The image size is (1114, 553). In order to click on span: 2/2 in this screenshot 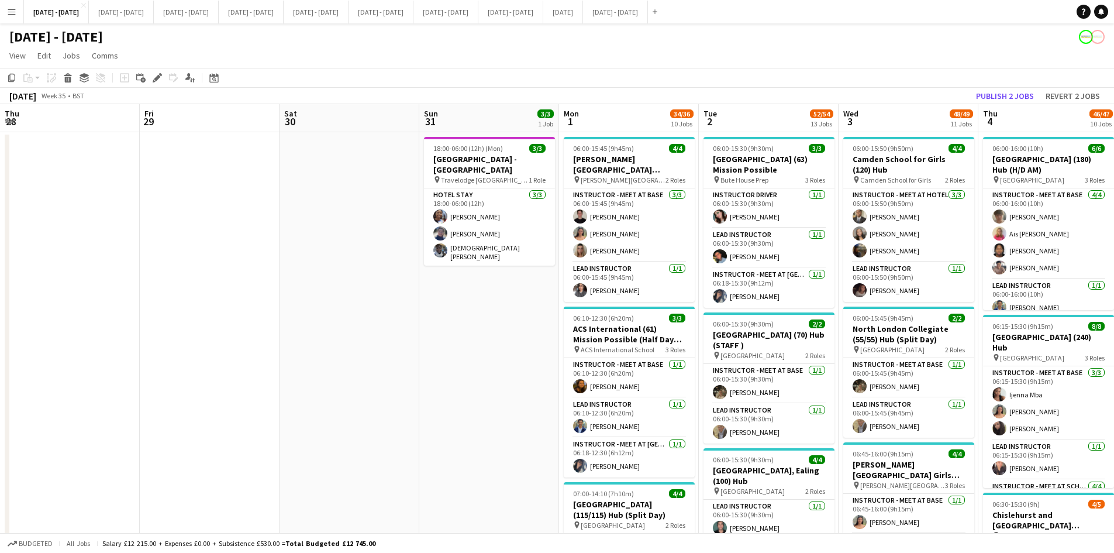, I will do `click(817, 324)`.